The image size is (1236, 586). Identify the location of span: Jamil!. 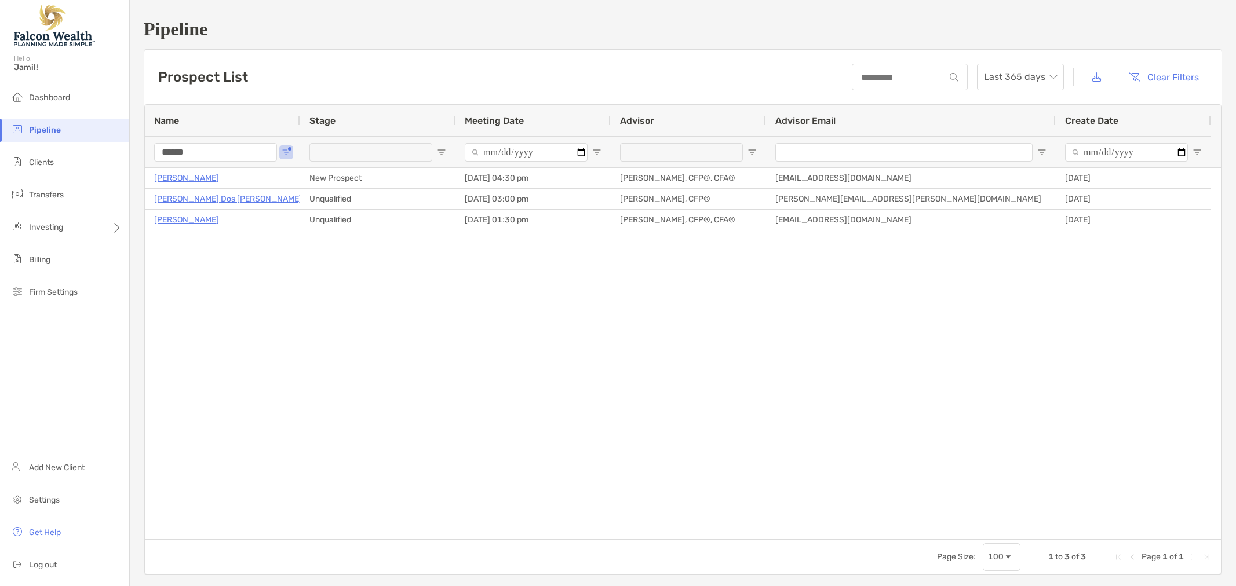
(68, 67).